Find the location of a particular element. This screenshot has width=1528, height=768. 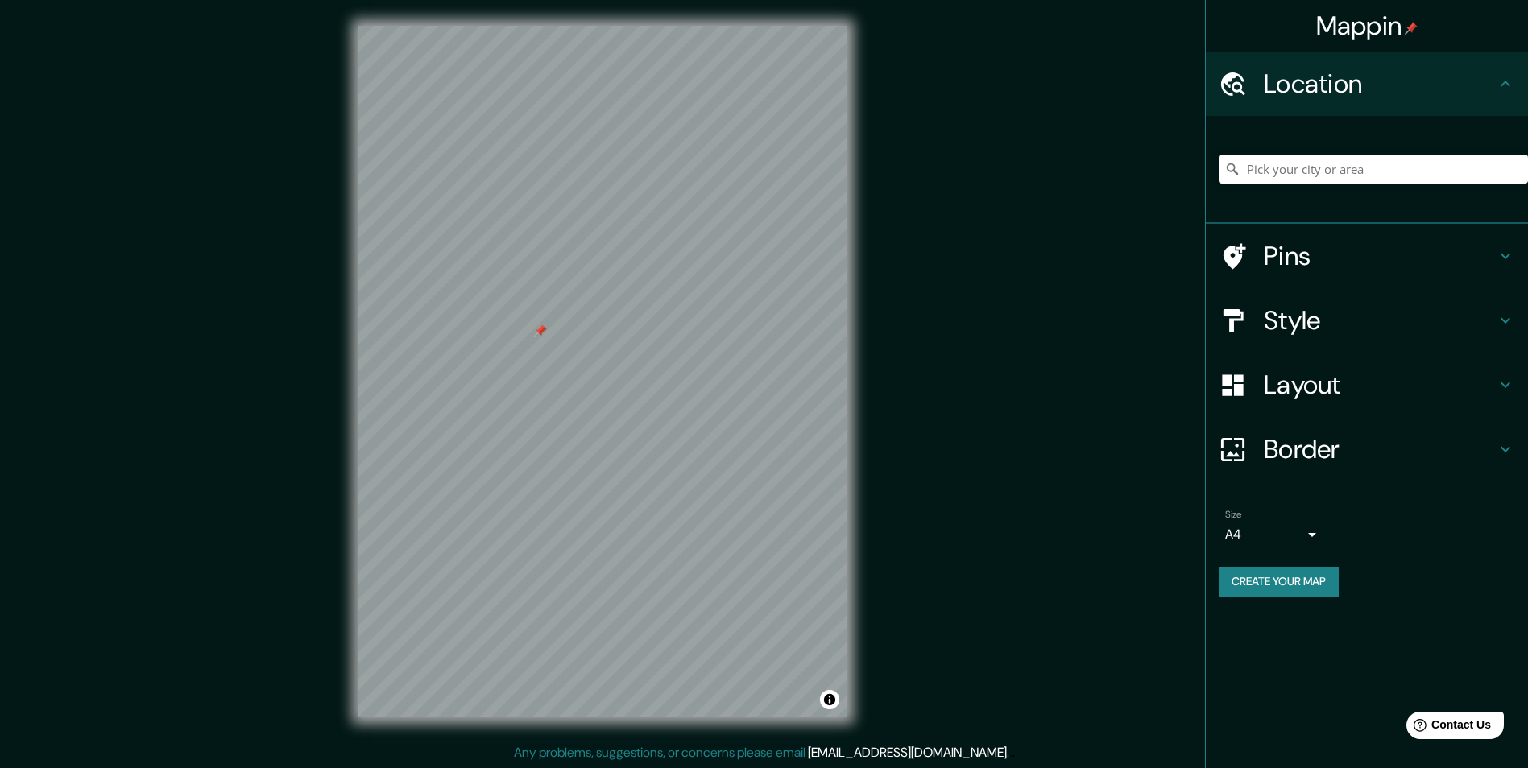

input: Pick your city or area is located at coordinates (1373, 169).